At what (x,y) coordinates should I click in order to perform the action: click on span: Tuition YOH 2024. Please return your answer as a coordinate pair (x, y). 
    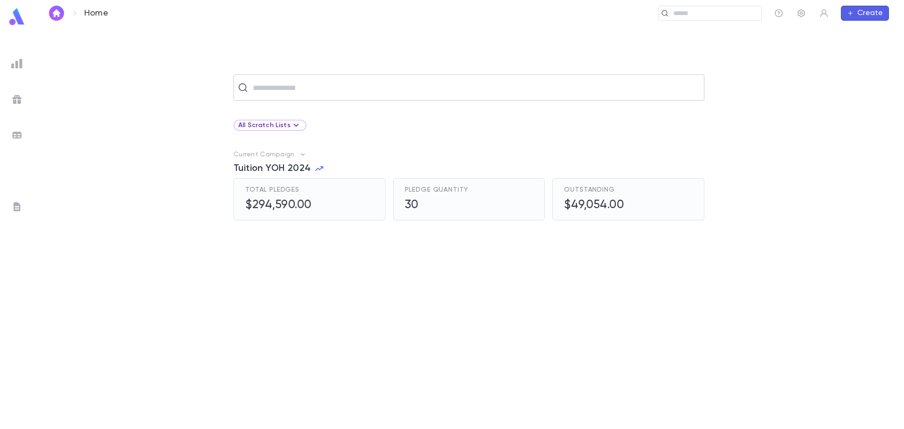
    Looking at the image, I should click on (272, 169).